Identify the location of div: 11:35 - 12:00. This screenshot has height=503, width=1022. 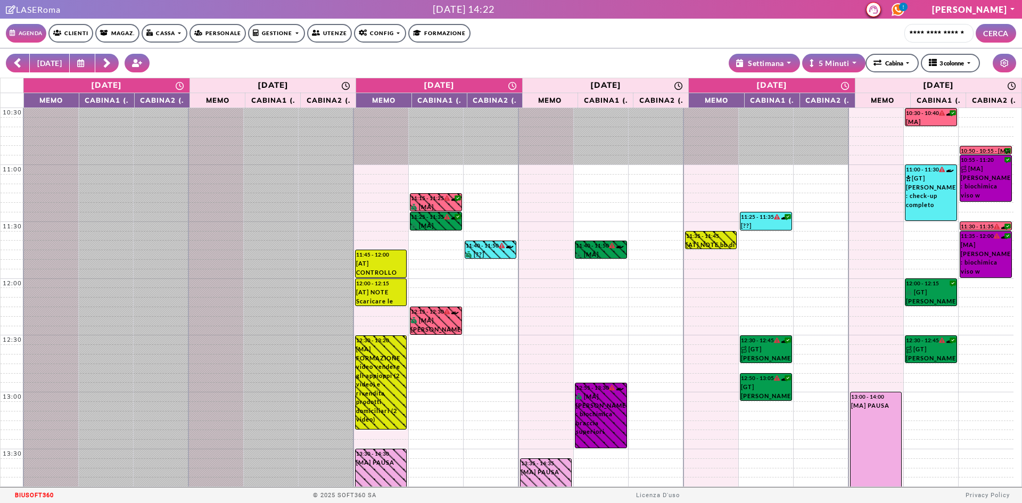
(986, 236).